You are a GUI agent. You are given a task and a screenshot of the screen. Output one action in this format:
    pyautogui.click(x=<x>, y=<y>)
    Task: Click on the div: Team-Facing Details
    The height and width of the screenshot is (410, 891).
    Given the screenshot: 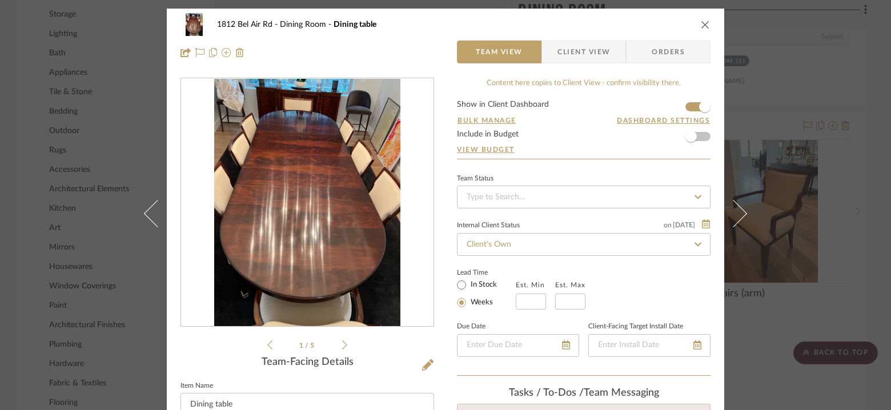 What is the action you would take?
    pyautogui.click(x=307, y=363)
    